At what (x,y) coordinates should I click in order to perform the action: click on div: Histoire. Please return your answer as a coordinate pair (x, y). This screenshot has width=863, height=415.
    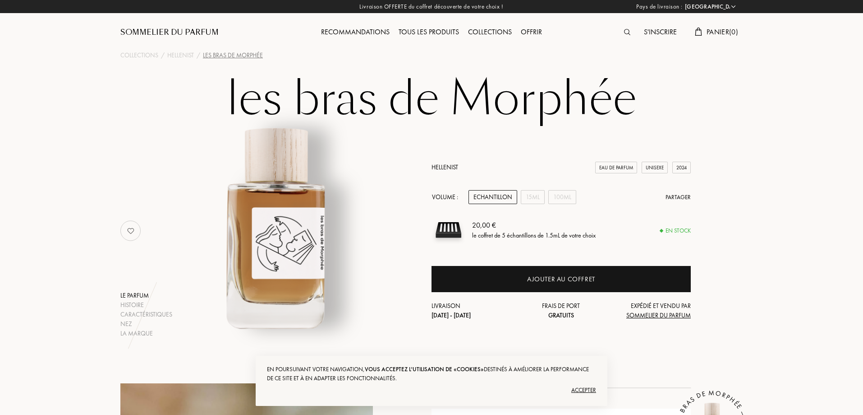
    Looking at the image, I should click on (146, 304).